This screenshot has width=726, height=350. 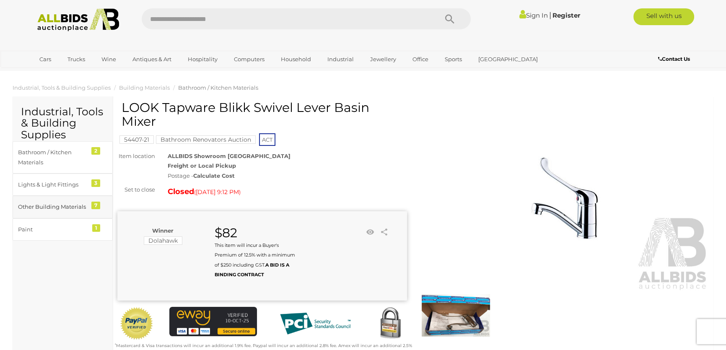 What do you see at coordinates (52, 157) in the screenshot?
I see `div: Bathroom / Kitchen Materials` at bounding box center [52, 157].